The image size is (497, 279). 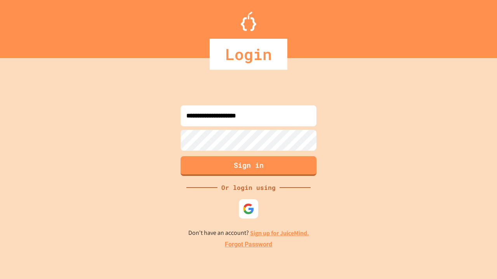 I want to click on div: Login, so click(x=248, y=54).